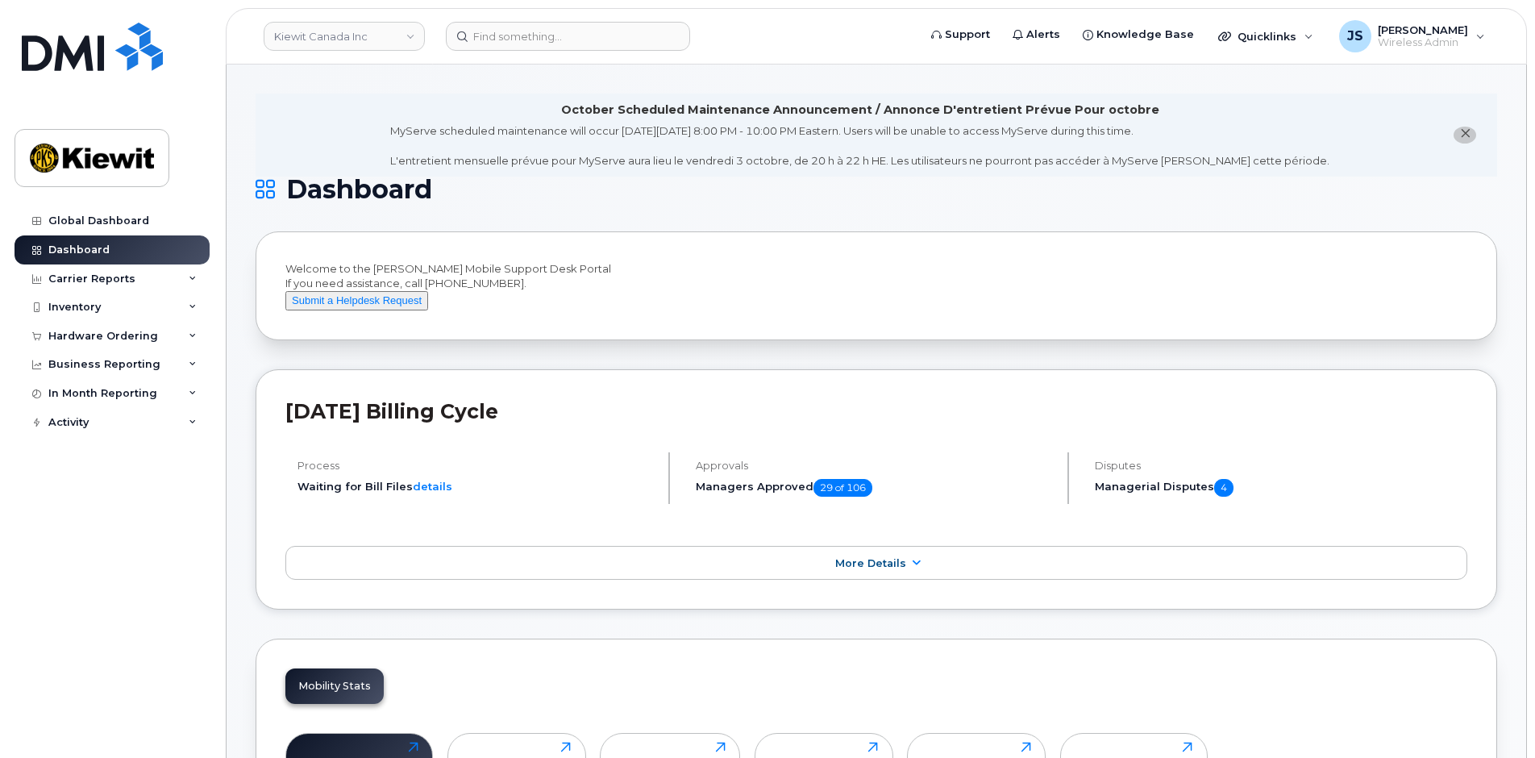 This screenshot has width=1535, height=758. I want to click on h5: Managerial Disputes, so click(1281, 488).